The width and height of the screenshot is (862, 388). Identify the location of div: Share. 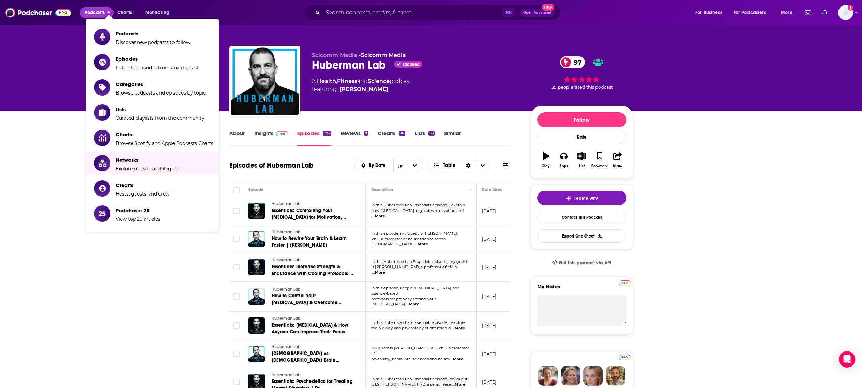
(617, 166).